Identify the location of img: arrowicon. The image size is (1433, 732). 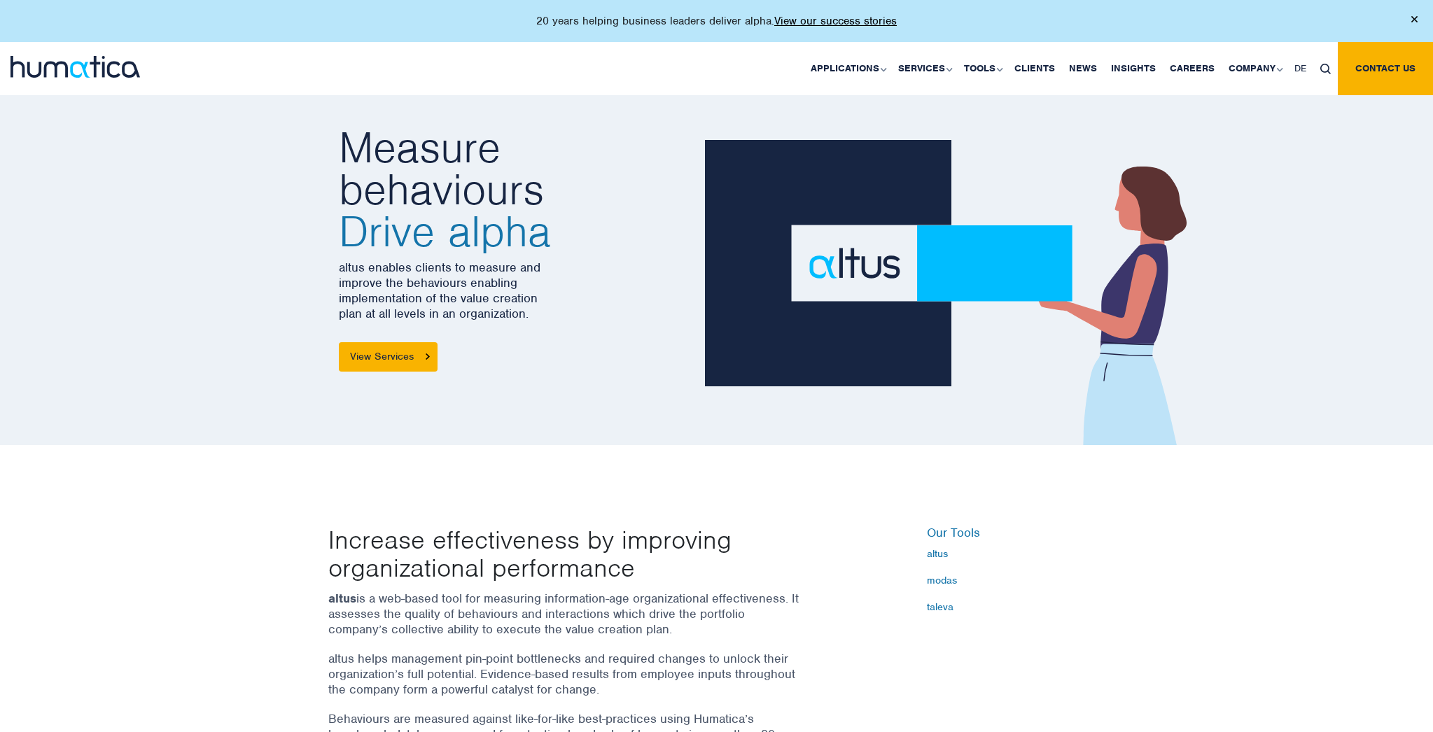
(428, 356).